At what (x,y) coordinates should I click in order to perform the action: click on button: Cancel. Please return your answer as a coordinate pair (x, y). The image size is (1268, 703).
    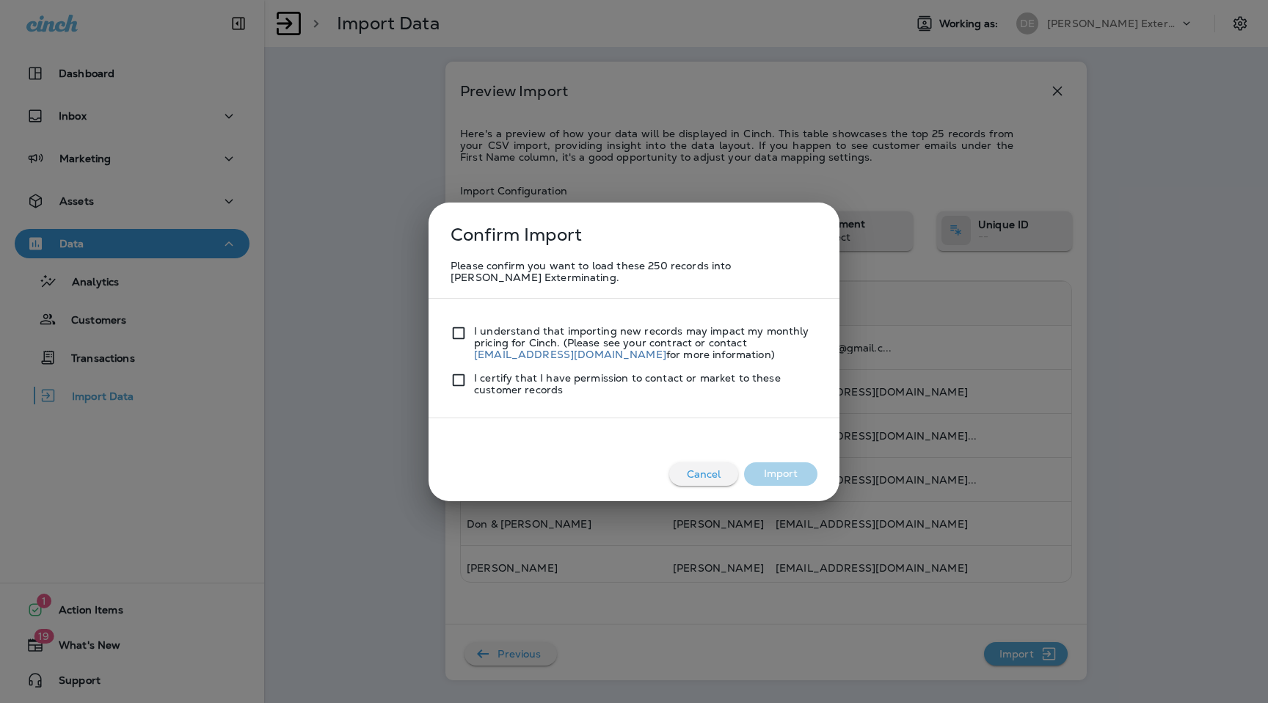
    Looking at the image, I should click on (704, 474).